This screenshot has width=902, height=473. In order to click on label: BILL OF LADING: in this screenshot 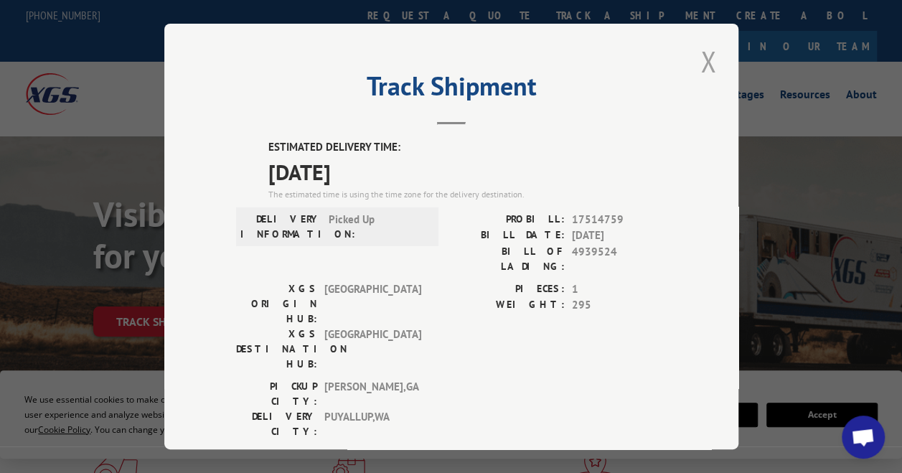, I will do `click(508, 259)`.